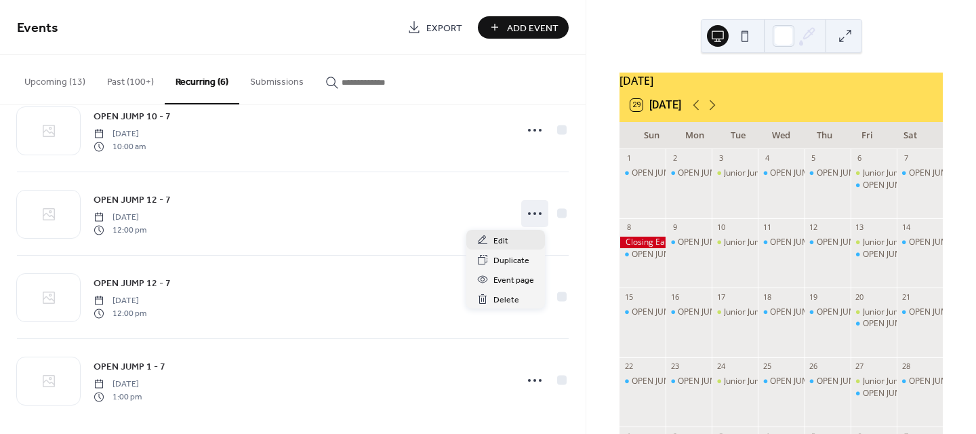  Describe the element at coordinates (813, 158) in the screenshot. I see `div: 5` at that location.